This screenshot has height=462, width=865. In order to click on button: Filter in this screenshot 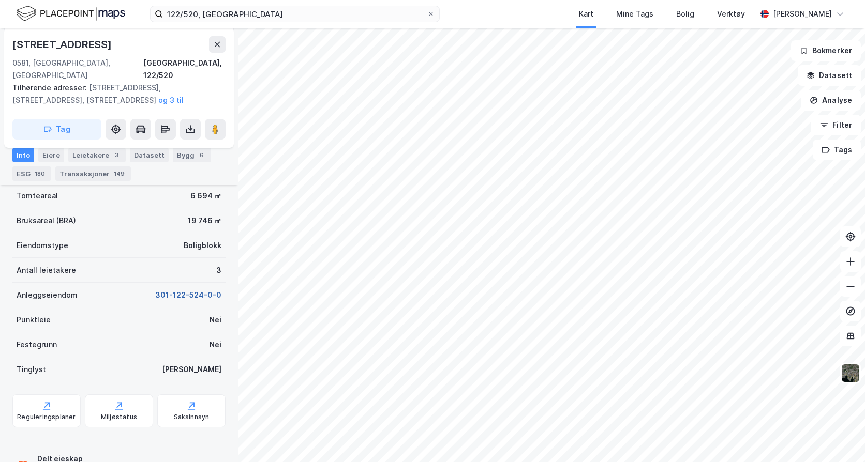, I will do `click(836, 125)`.